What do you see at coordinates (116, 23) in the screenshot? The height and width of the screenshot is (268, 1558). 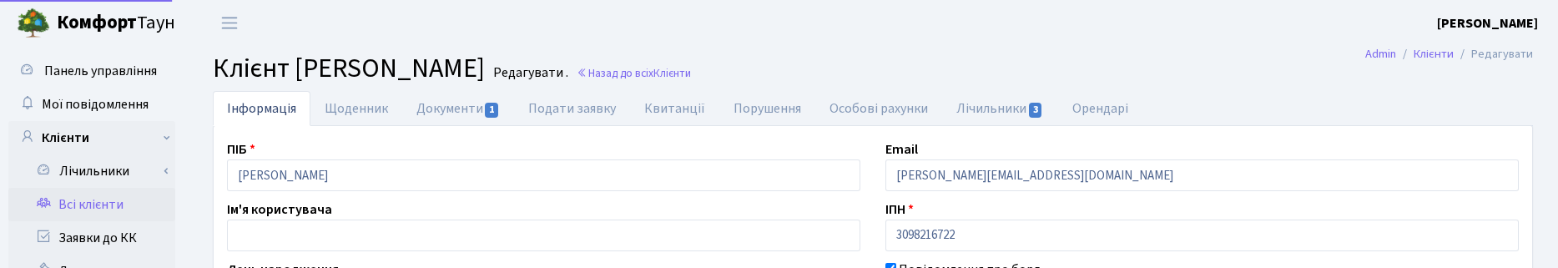 I see `span: Таун` at bounding box center [116, 23].